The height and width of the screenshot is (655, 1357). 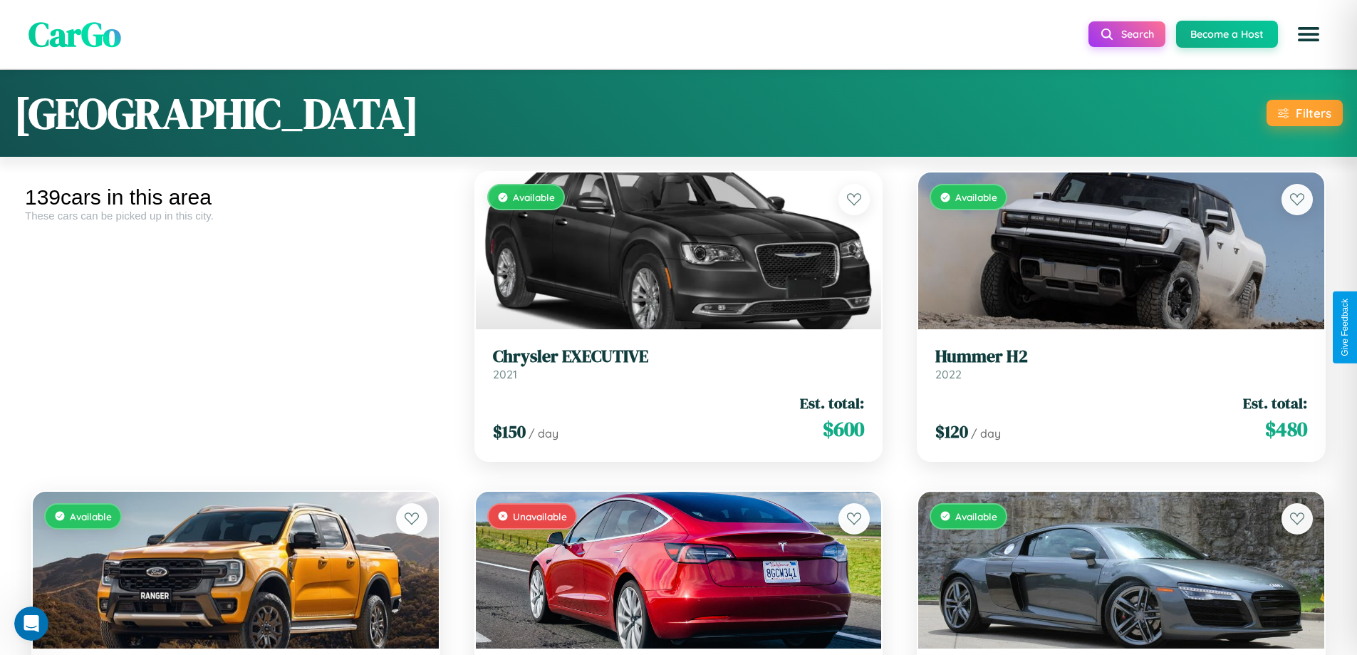 I want to click on button: Open menu, so click(x=1309, y=34).